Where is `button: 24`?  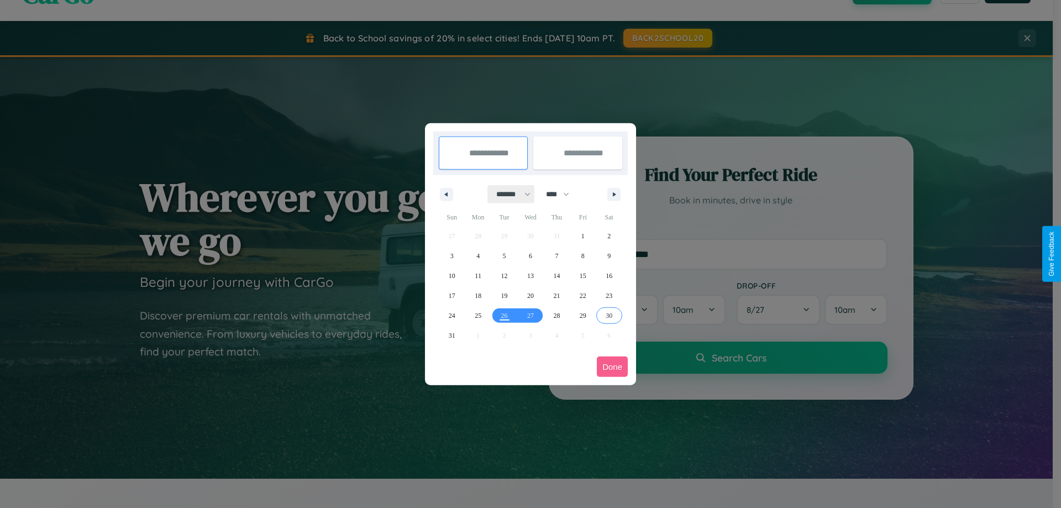
button: 24 is located at coordinates (451, 315).